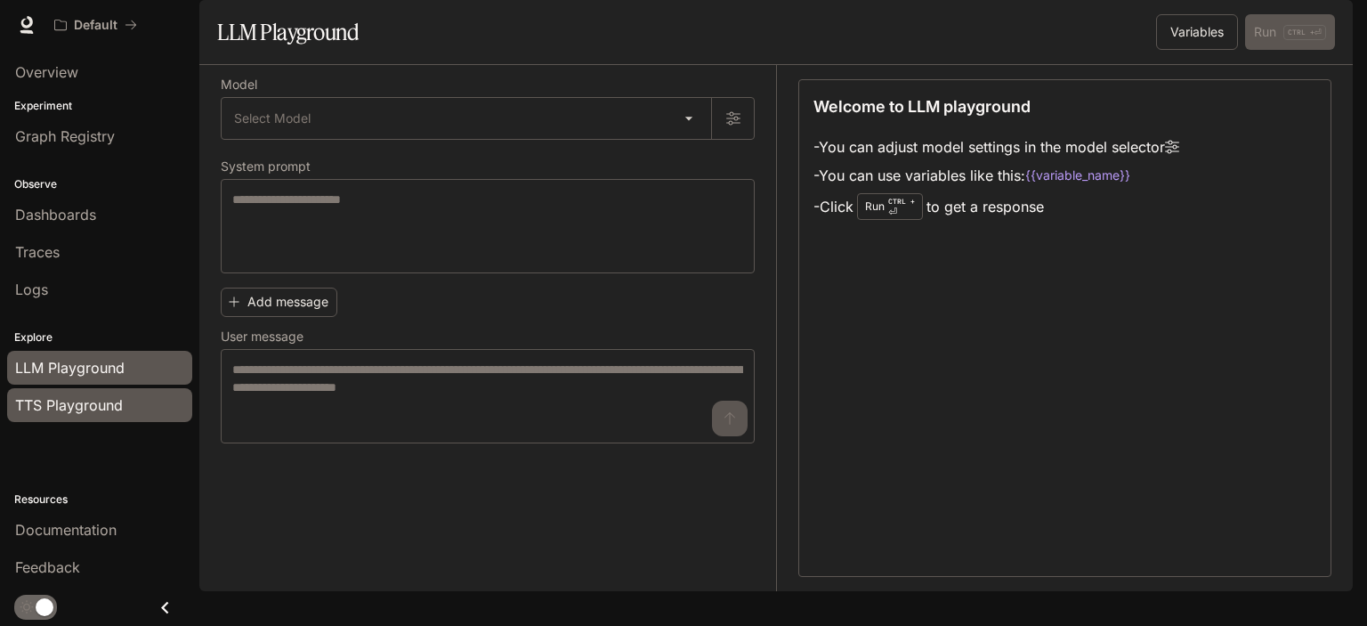  Describe the element at coordinates (996, 175) in the screenshot. I see `li: - You can use variables like this:` at that location.